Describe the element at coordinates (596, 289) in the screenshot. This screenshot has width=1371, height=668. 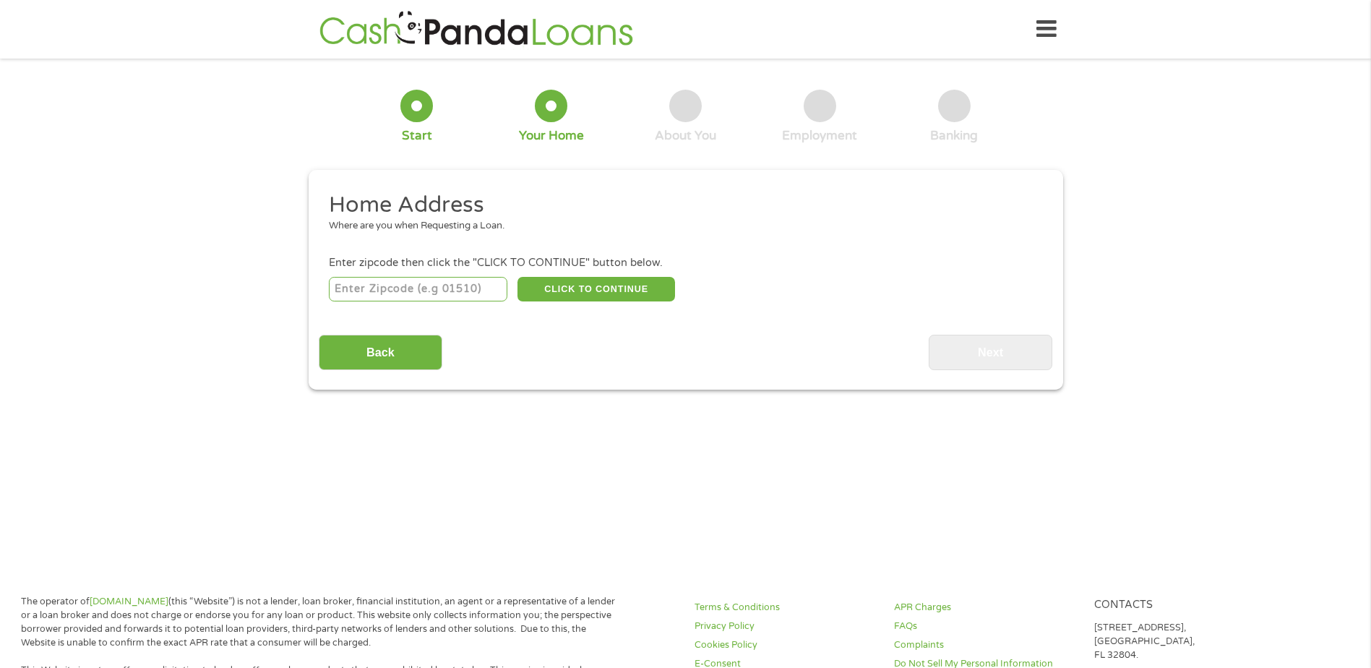
I see `button: CLICK TO CONTINUE` at that location.